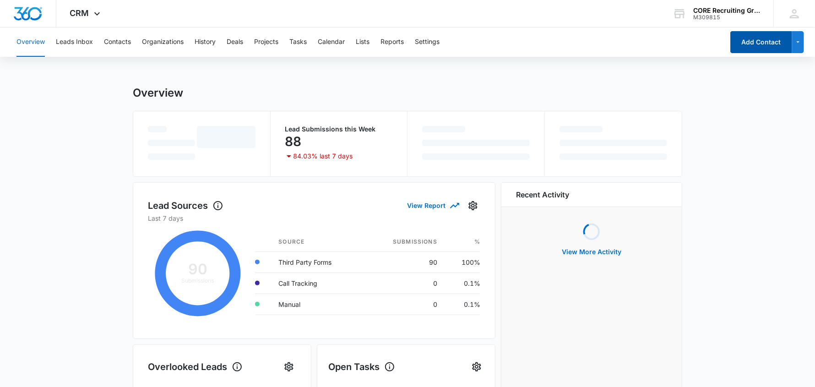 This screenshot has height=387, width=815. What do you see at coordinates (235, 42) in the screenshot?
I see `button: Deals` at bounding box center [235, 42].